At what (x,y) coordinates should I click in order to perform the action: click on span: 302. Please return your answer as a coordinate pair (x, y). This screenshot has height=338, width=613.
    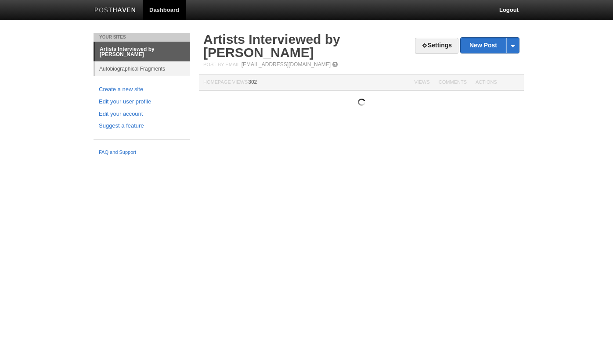
    Looking at the image, I should click on (252, 82).